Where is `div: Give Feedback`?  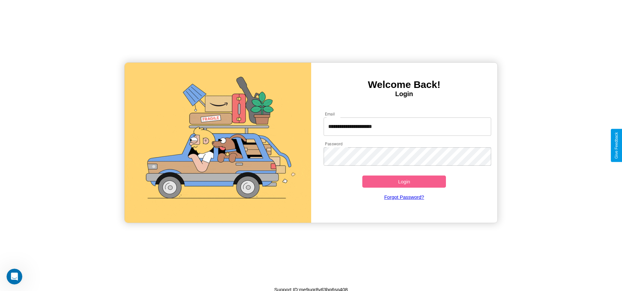
div: Give Feedback is located at coordinates (617, 145).